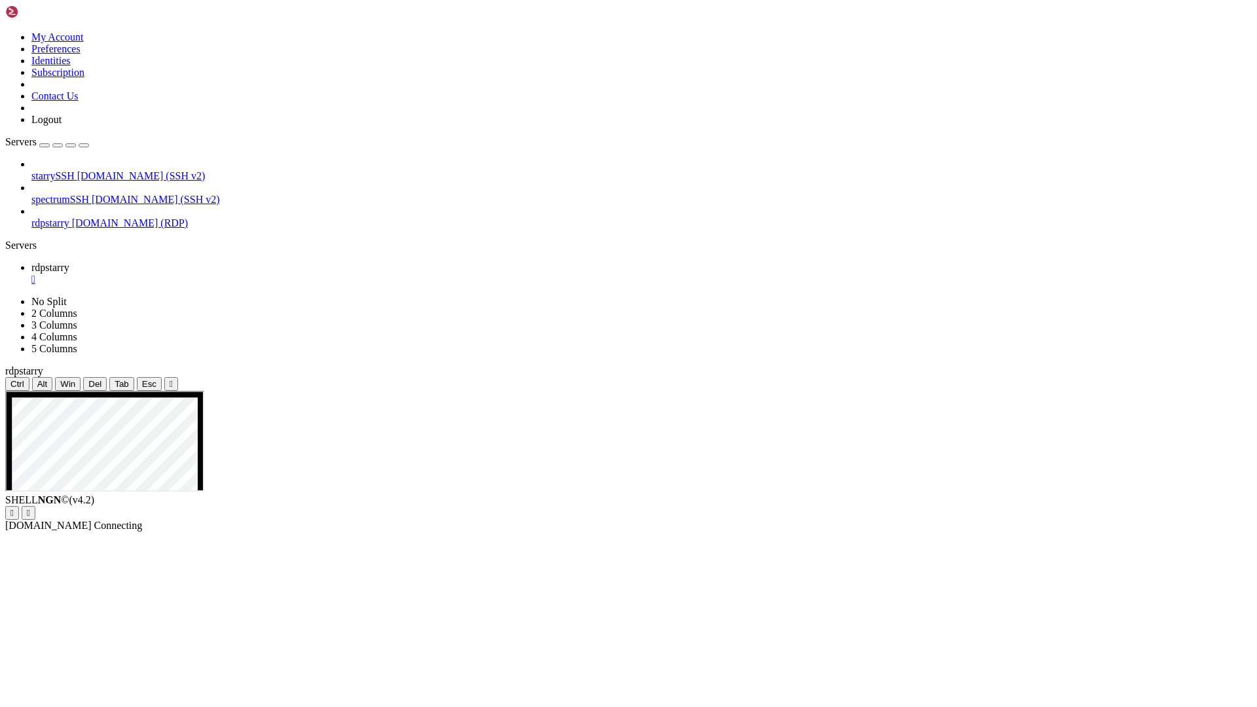 The image size is (1257, 707). What do you see at coordinates (17, 384) in the screenshot?
I see `span: Ctrl` at bounding box center [17, 384].